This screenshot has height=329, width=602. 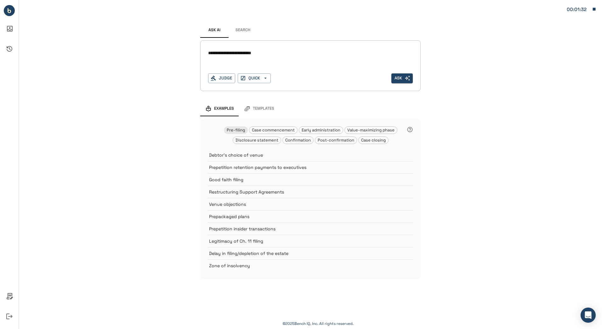 What do you see at coordinates (582, 9) in the screenshot?
I see `button: Matter: 107629.0001` at bounding box center [582, 9].